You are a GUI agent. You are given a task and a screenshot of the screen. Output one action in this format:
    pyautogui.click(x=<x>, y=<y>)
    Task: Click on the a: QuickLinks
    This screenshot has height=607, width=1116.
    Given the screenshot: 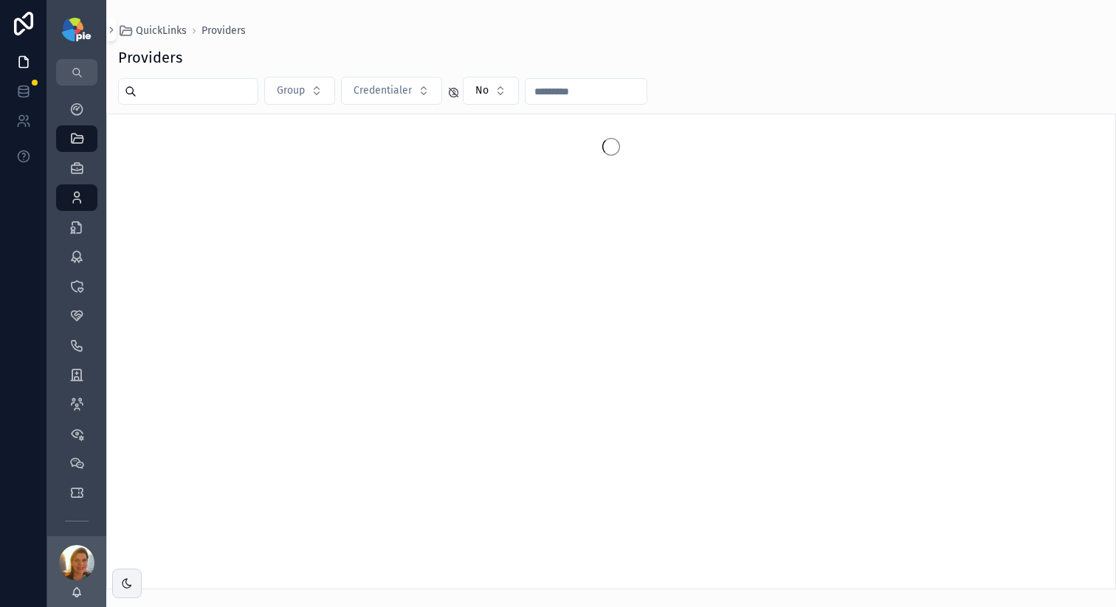 What is the action you would take?
    pyautogui.click(x=152, y=31)
    